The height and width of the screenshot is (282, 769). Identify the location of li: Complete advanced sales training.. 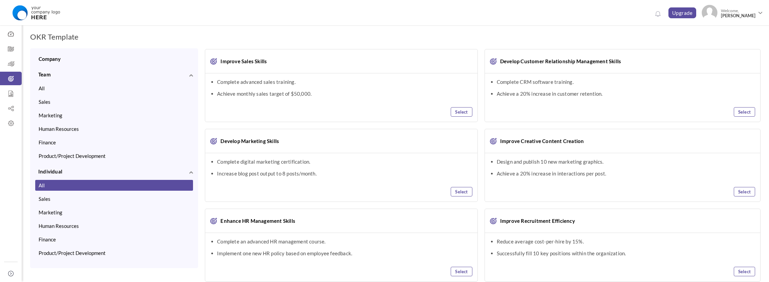
(344, 82).